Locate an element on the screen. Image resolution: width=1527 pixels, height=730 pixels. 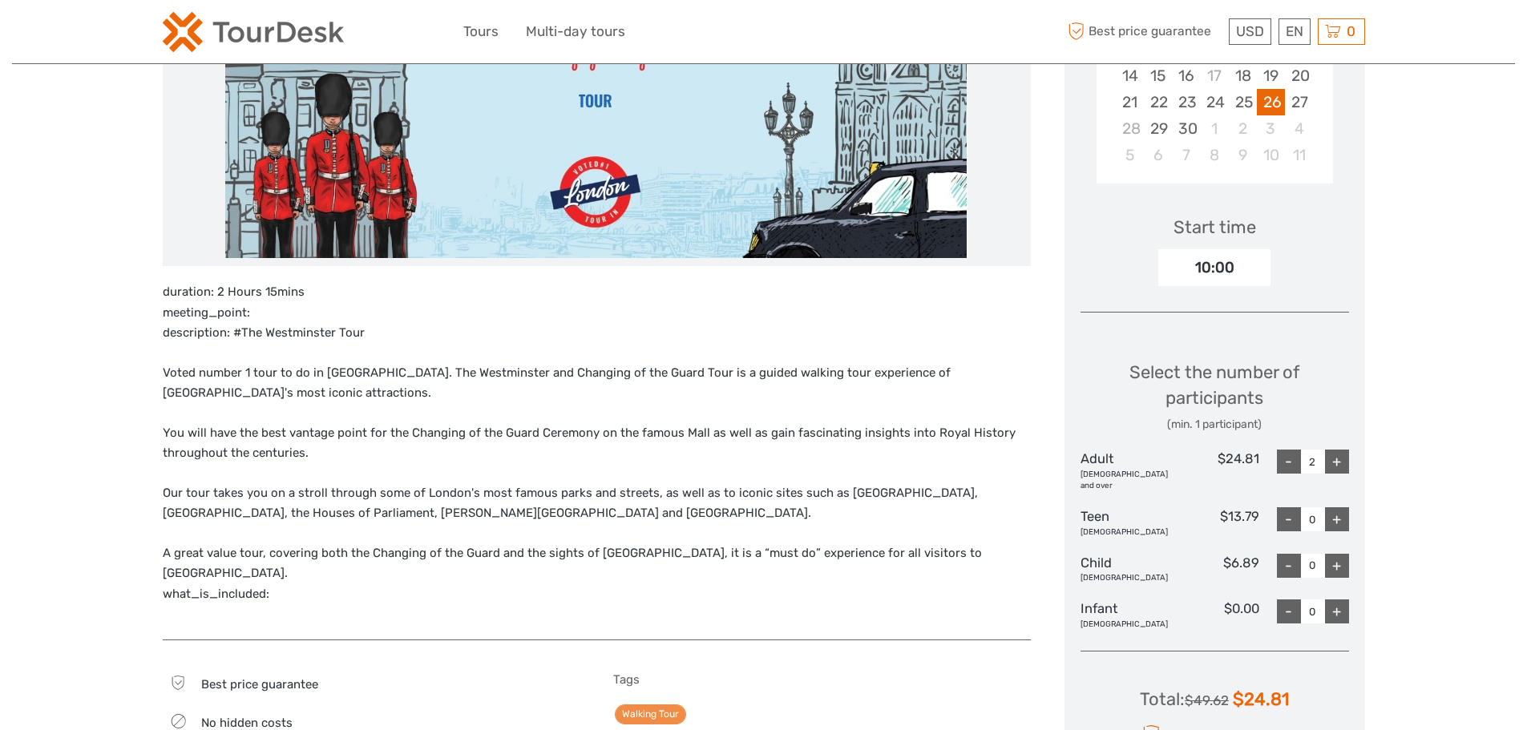
div: Choose Sunday, September 14th, 2025 is located at coordinates (1129, 75).